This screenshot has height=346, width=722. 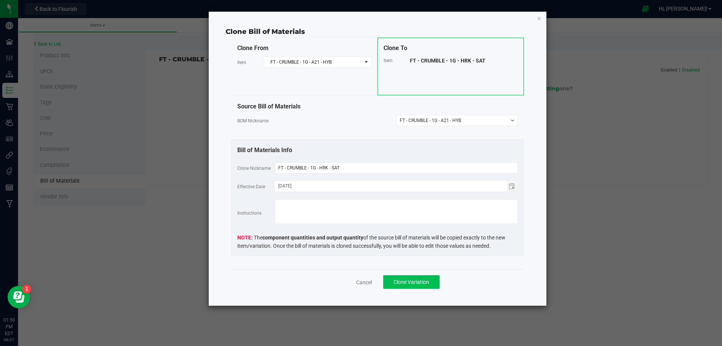 What do you see at coordinates (251, 187) in the screenshot?
I see `label: Effective Date` at bounding box center [251, 187].